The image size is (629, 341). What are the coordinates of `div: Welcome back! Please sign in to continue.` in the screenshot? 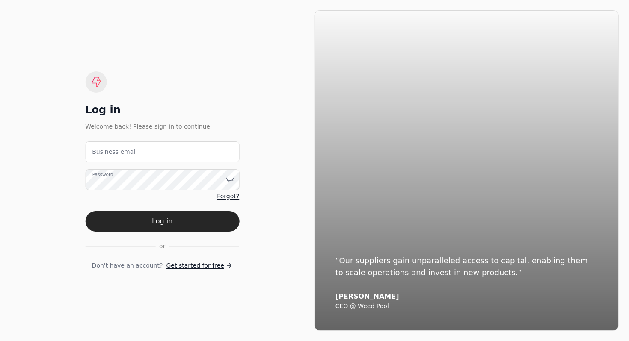 It's located at (162, 127).